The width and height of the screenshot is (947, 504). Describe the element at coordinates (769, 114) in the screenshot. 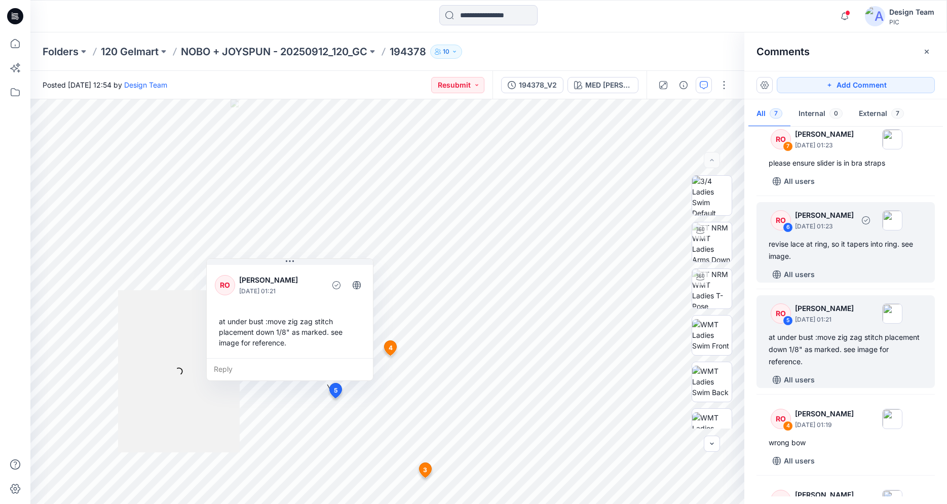

I see `button: All` at that location.